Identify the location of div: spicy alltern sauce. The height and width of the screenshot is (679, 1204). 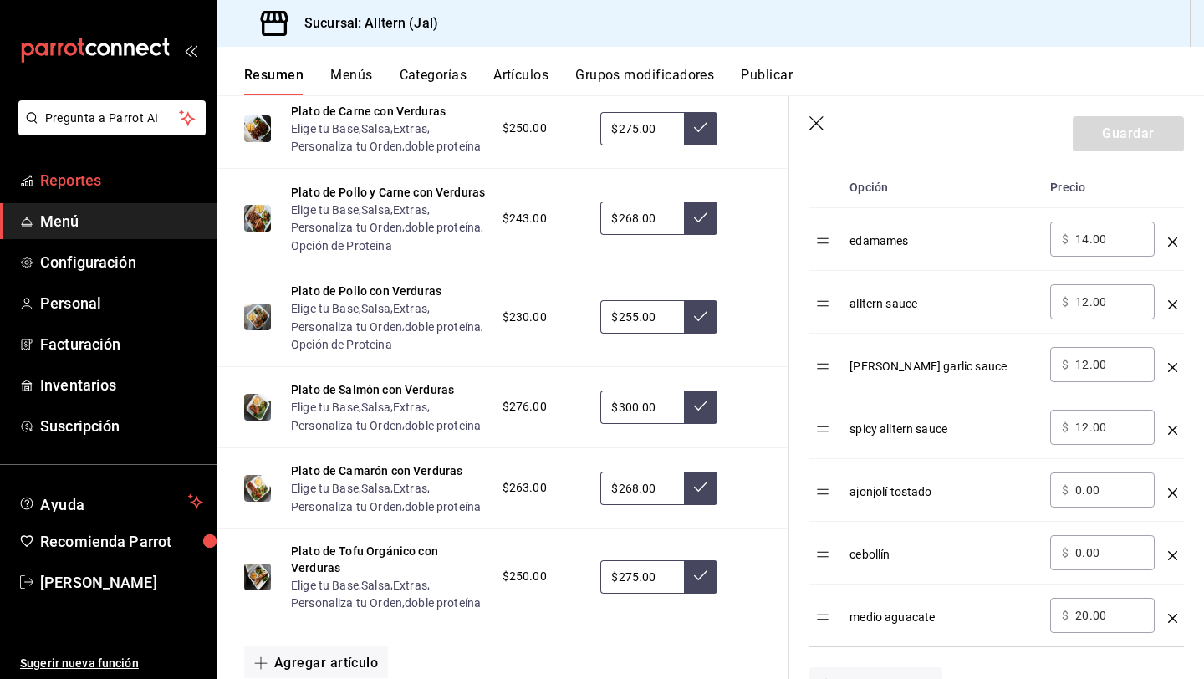
(943, 423).